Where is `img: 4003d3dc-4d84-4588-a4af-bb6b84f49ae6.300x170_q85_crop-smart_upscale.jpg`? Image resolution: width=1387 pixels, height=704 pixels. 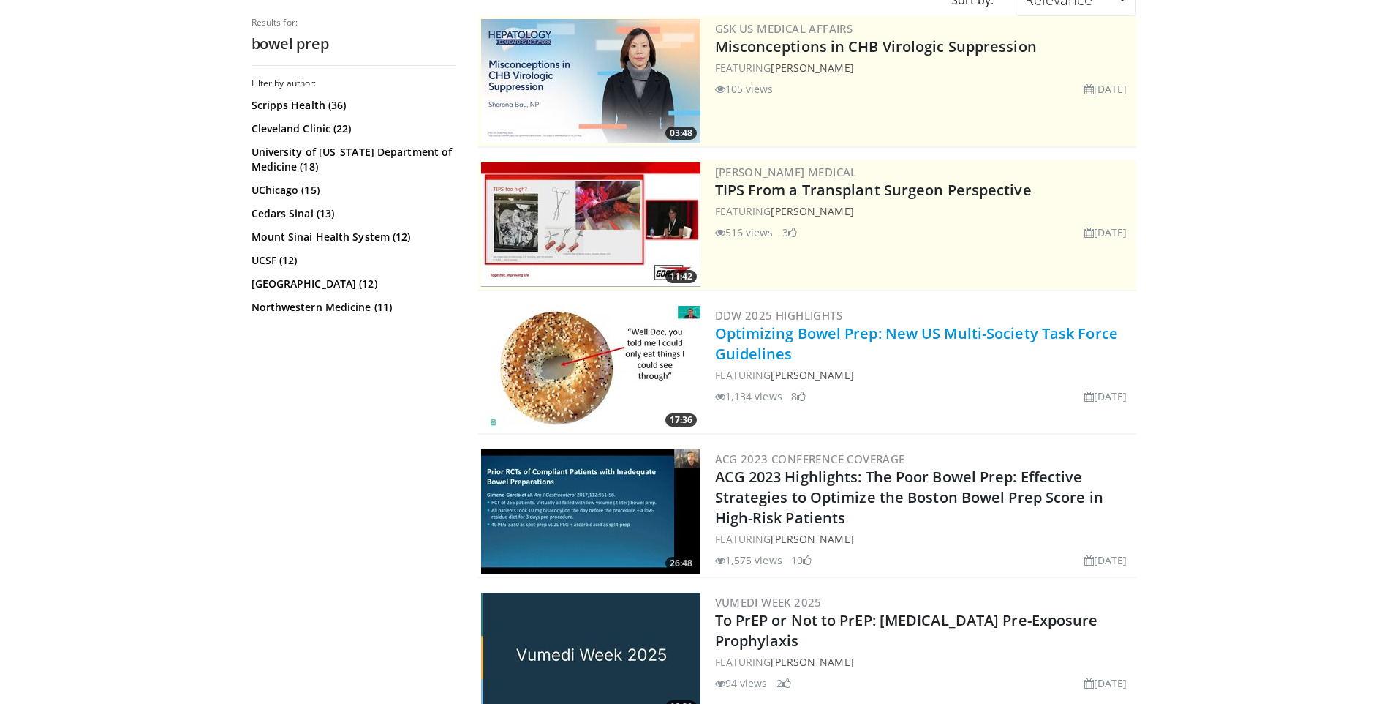 img: 4003d3dc-4d84-4588-a4af-bb6b84f49ae6.300x170_q85_crop-smart_upscale.jpg is located at coordinates (591, 225).